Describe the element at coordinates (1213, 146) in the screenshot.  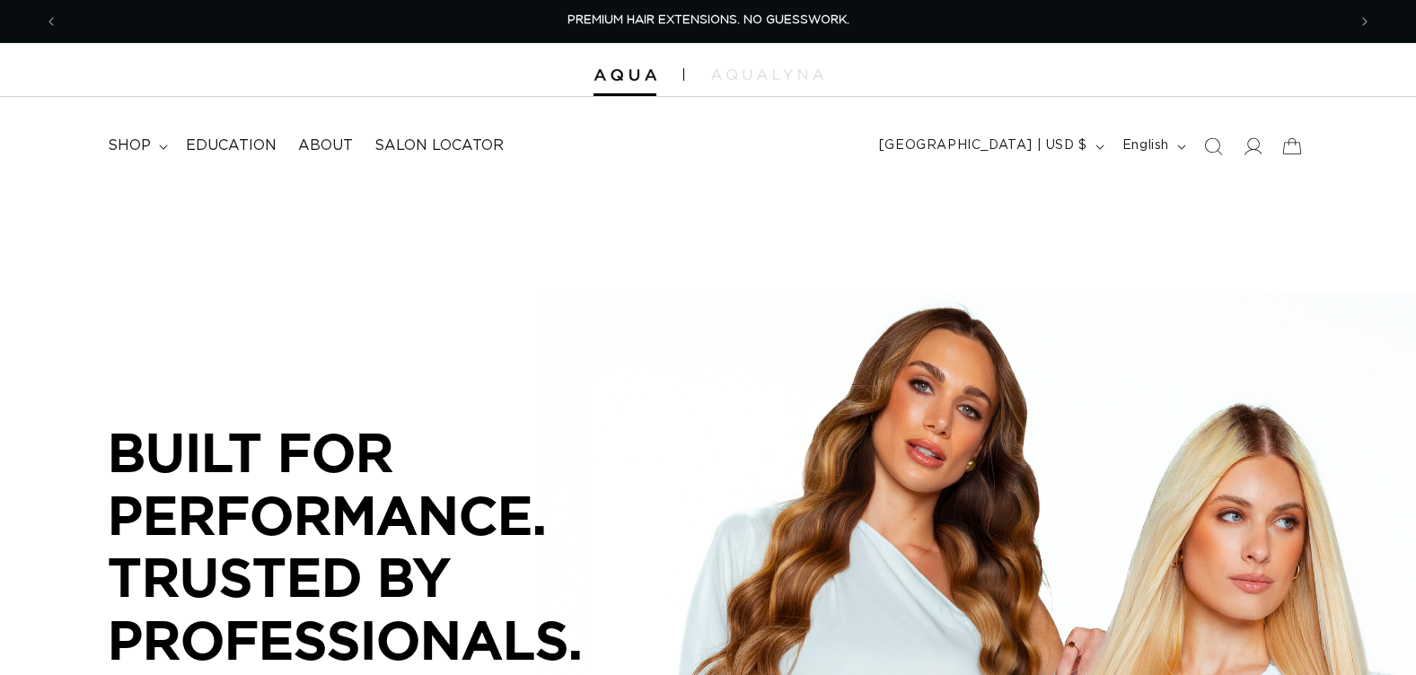
I see `summary: Search` at that location.